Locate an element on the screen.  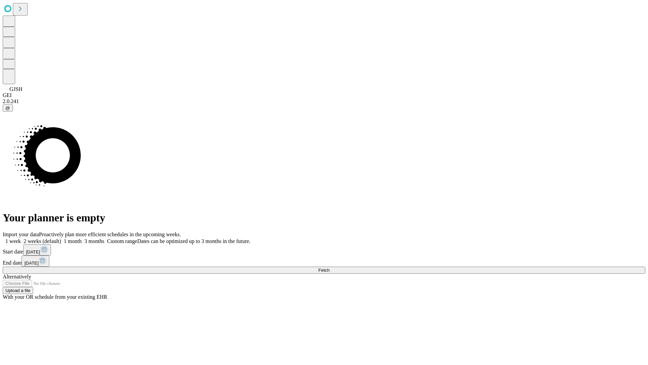
div: End date is located at coordinates (324, 261).